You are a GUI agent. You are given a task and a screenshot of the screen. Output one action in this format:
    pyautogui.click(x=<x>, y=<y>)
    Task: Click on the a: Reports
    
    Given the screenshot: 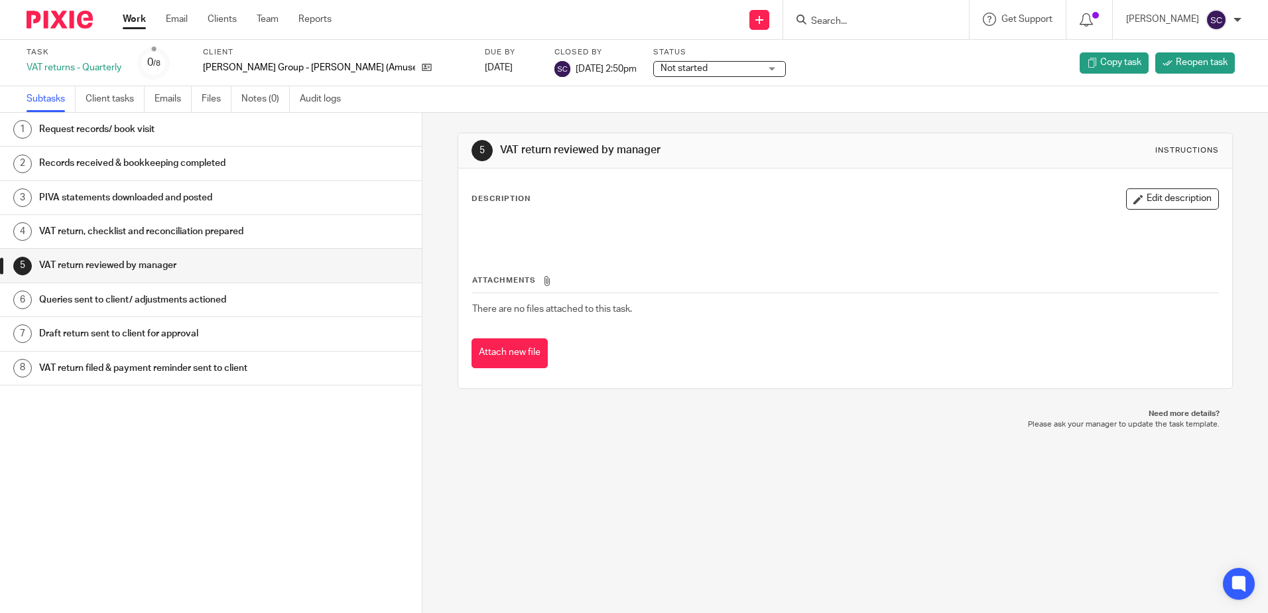 What is the action you would take?
    pyautogui.click(x=315, y=19)
    